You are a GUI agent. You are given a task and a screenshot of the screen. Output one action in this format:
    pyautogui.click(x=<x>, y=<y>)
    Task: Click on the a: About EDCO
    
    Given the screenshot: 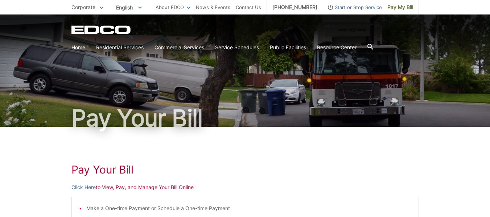 What is the action you would take?
    pyautogui.click(x=173, y=7)
    